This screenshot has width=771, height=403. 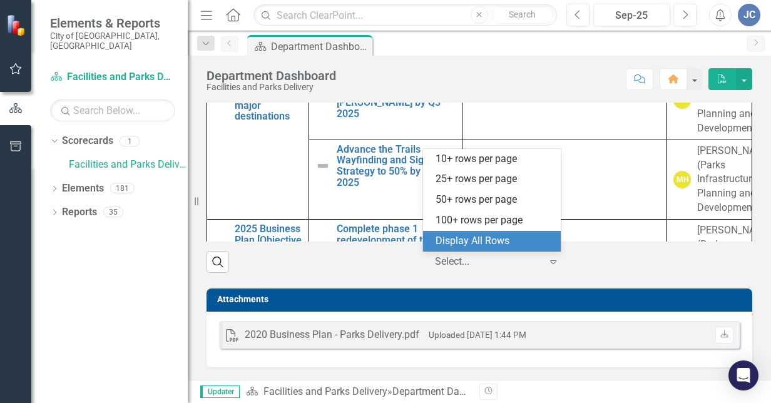 I want to click on a: Complete phase 1 redevelopment of the York Hill tennis courts by Q4 2025, so click(x=396, y=245).